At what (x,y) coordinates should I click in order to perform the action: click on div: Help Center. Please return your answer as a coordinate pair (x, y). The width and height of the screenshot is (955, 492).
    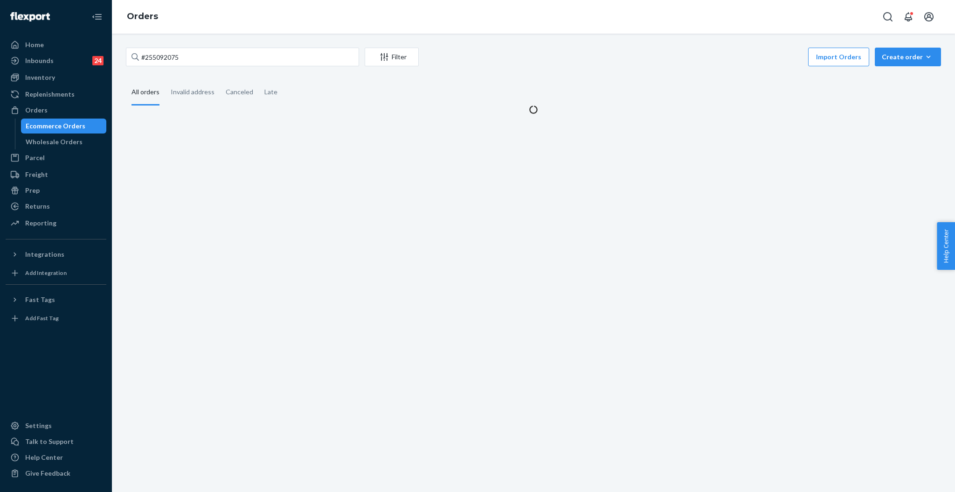
    Looking at the image, I should click on (44, 457).